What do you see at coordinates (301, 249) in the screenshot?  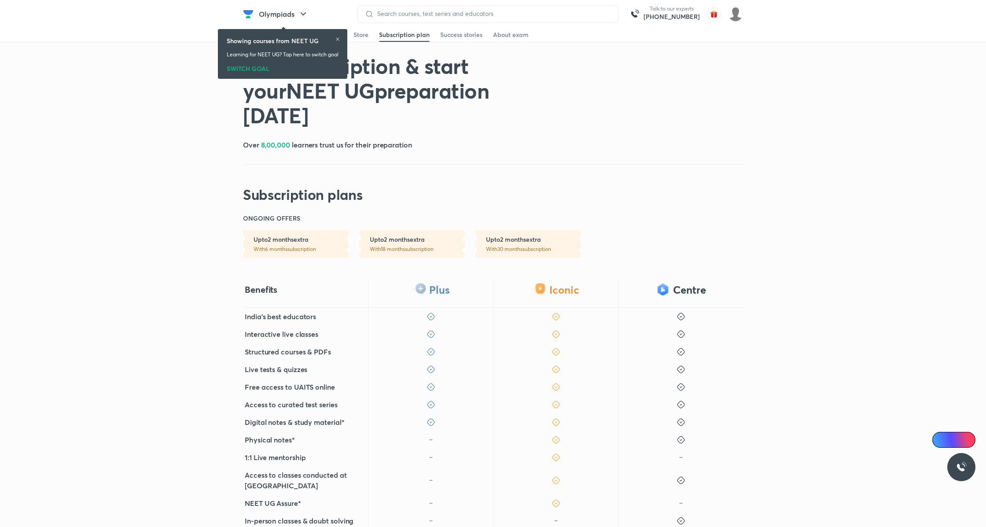 I see `p: With 6 months subscription` at bounding box center [301, 249].